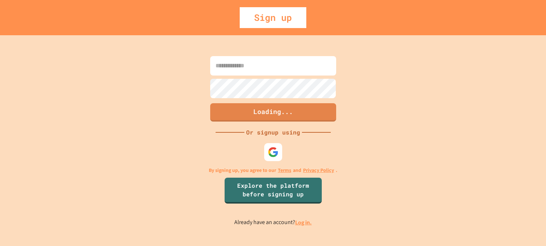 The height and width of the screenshot is (246, 546). I want to click on p: By signing up, you agree to our and ., so click(273, 170).